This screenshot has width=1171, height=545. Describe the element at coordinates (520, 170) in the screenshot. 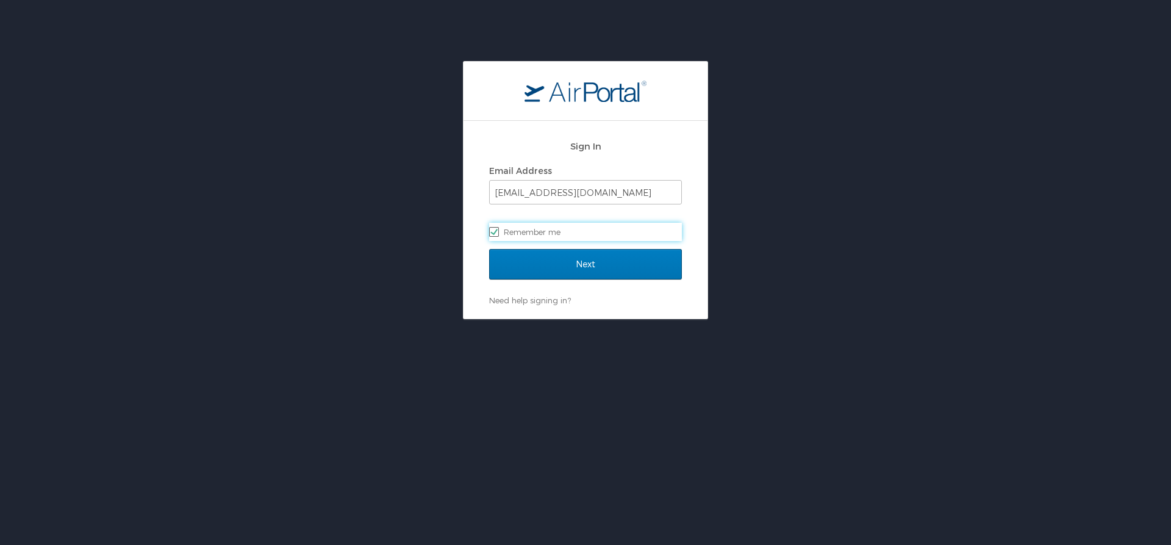

I see `label: Email Address` at that location.